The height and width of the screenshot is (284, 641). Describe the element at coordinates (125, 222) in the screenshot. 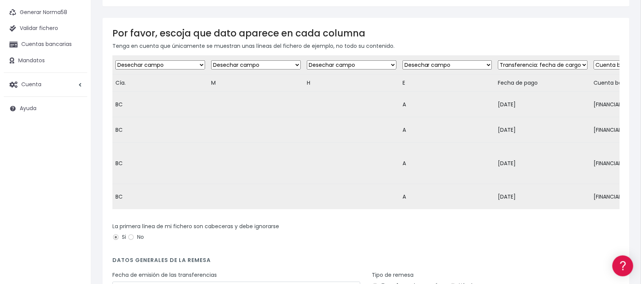

I see `a: POWERED BY ENCHANT` at that location.